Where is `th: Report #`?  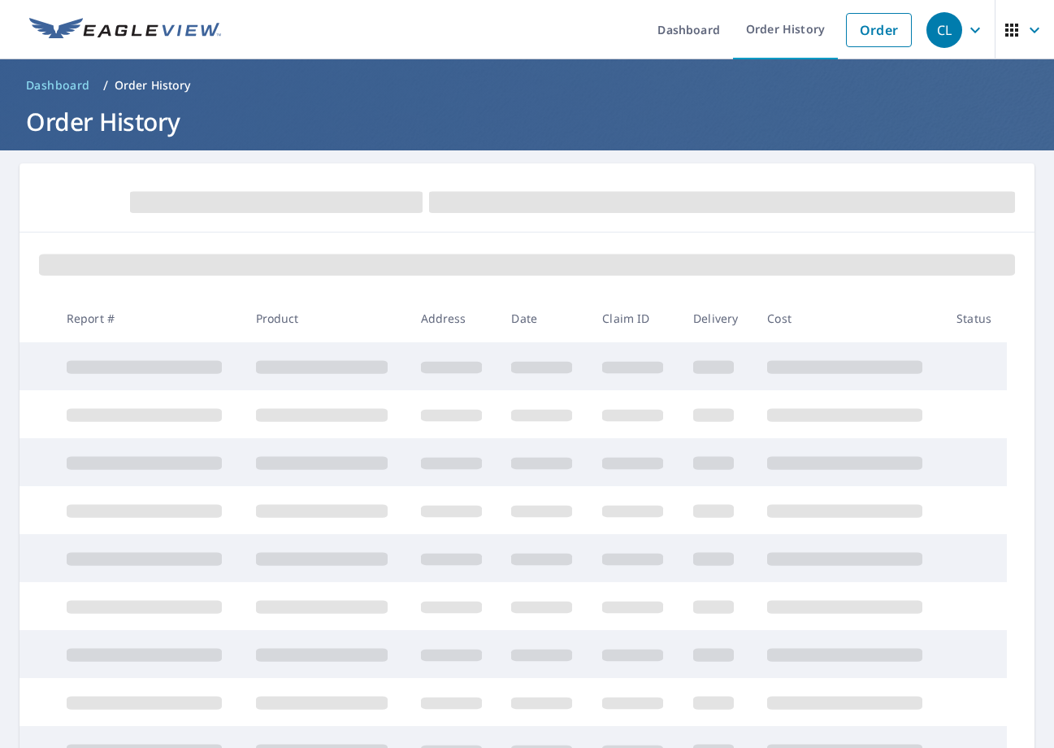
th: Report # is located at coordinates (148, 318).